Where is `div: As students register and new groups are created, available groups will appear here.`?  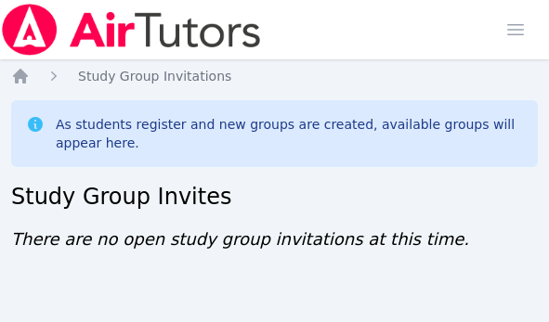
div: As students register and new groups are created, available groups will appear here. is located at coordinates (289, 134).